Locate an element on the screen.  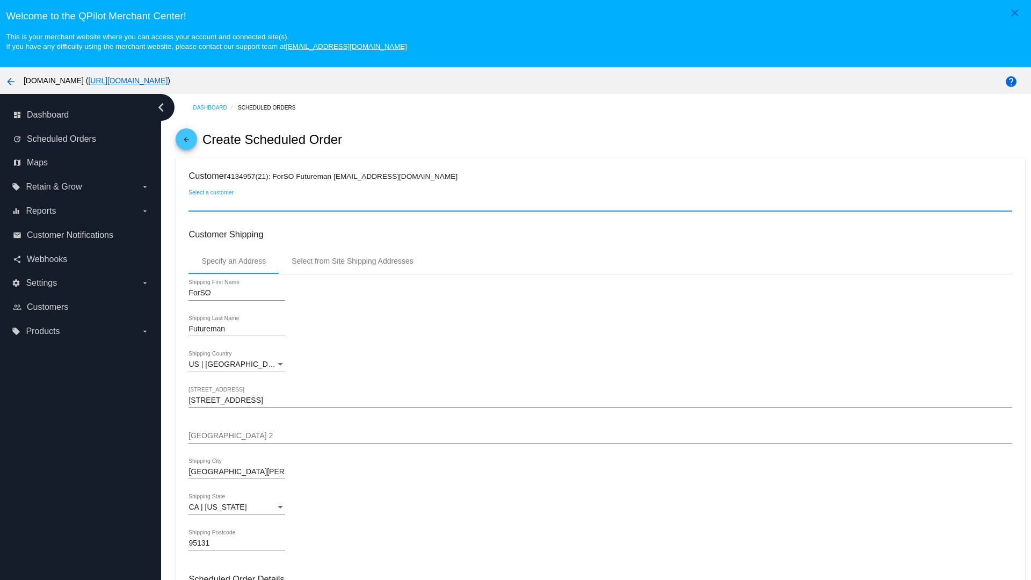
i: update is located at coordinates (17, 139).